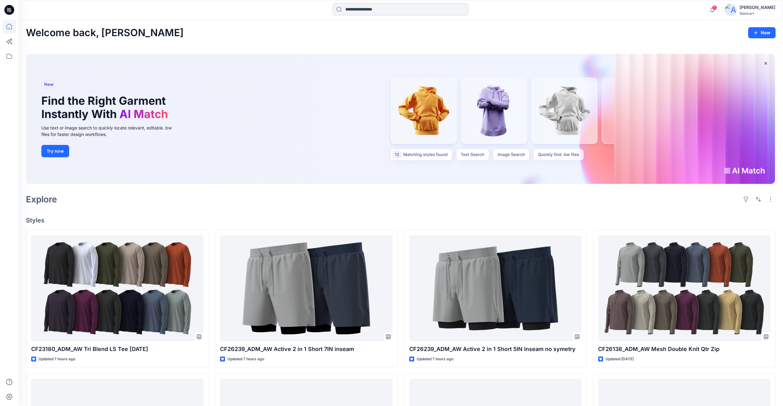 The width and height of the screenshot is (783, 406). Describe the element at coordinates (117, 288) in the screenshot. I see `a: CF23180_ADM_AW Tri Blend LS Tee 03OCT25` at that location.